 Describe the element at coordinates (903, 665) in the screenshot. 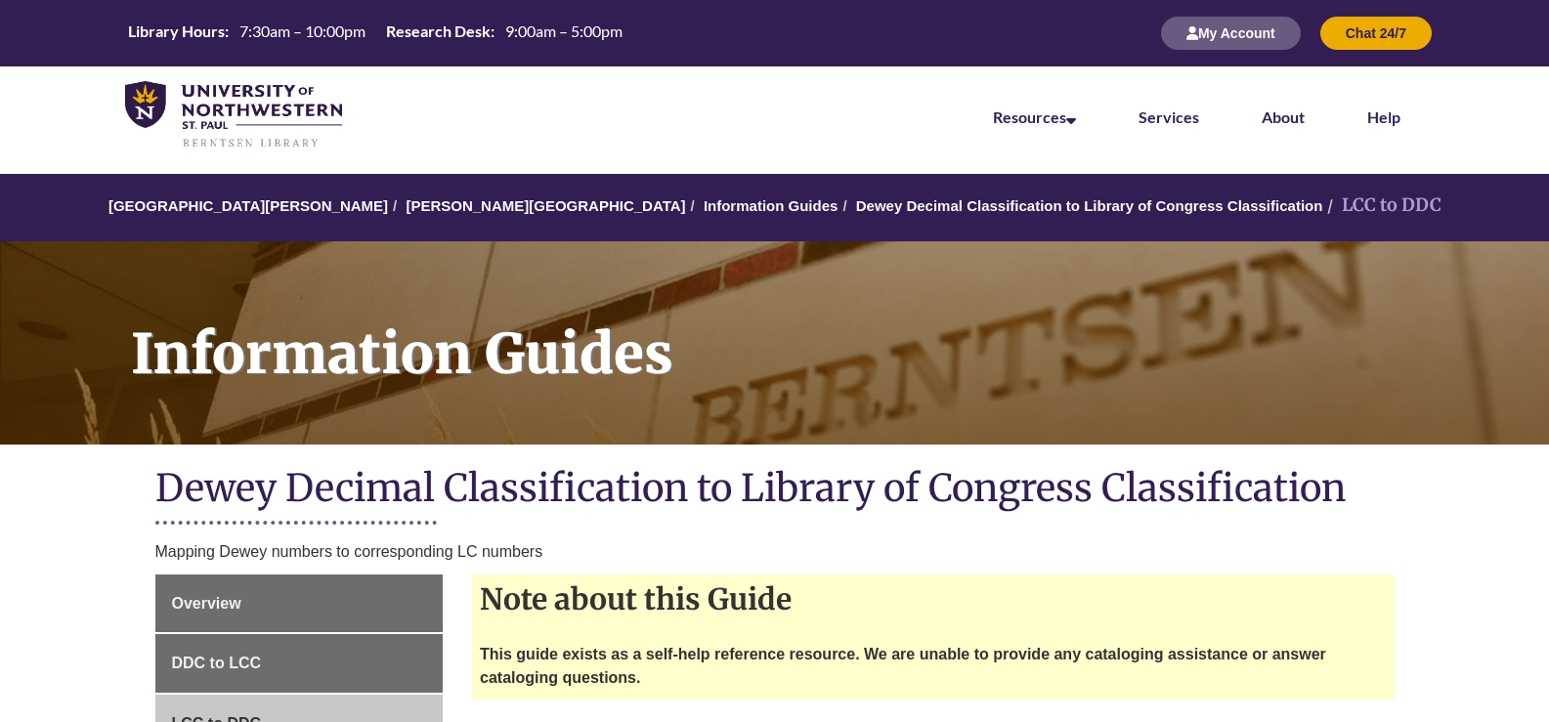

I see `strong: This guide exists as a self-help reference resource. We are unable to provide any cataloging assi...` at that location.